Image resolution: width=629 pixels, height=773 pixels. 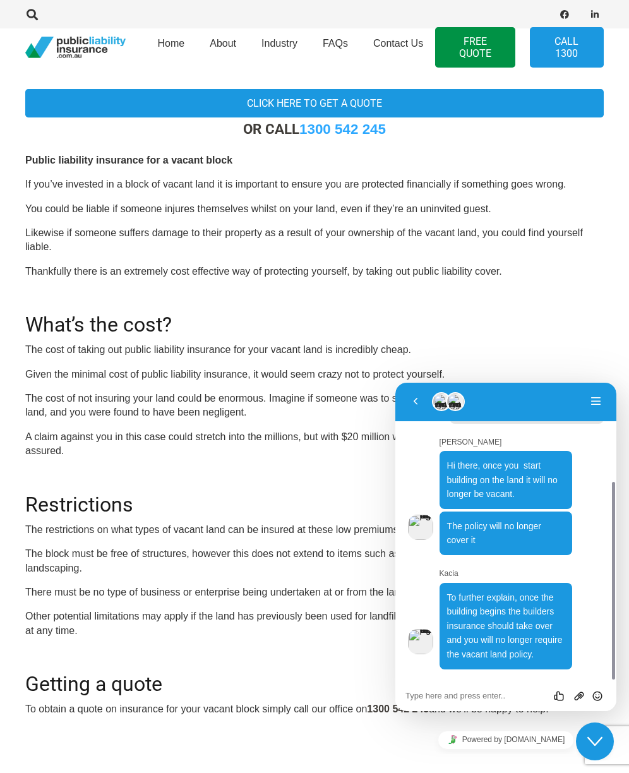 I want to click on h2: Restrictions, so click(x=315, y=497).